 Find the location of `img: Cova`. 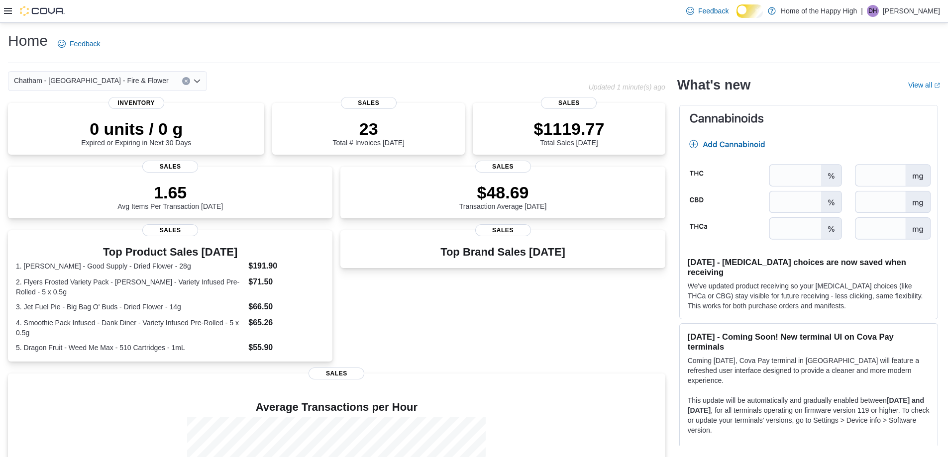

img: Cova is located at coordinates (42, 11).